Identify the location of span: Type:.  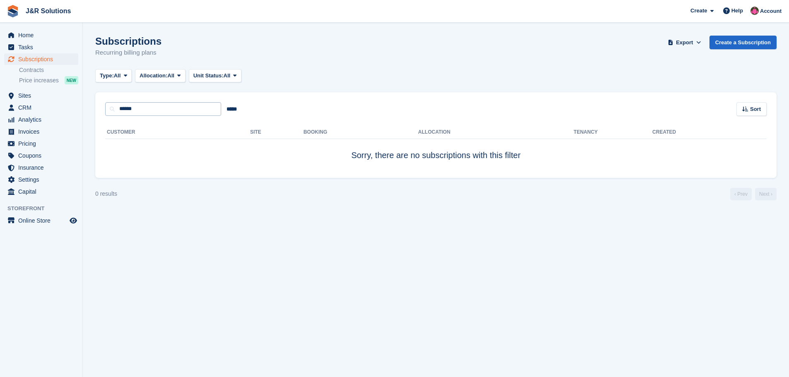
(107, 76).